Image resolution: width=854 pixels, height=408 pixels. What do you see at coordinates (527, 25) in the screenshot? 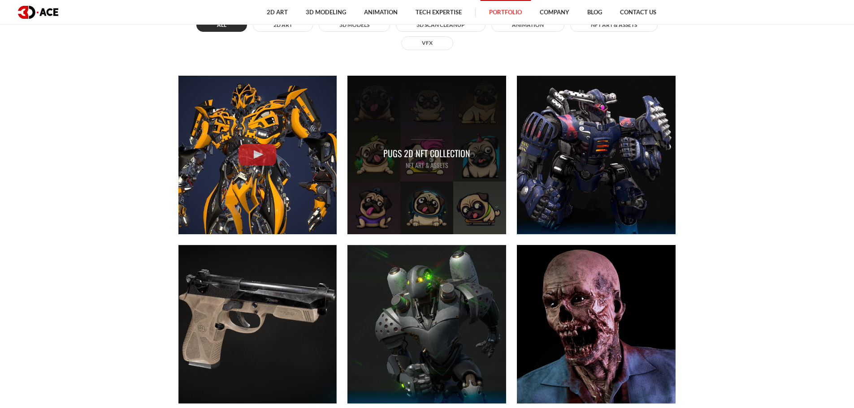
I see `button: ANIMATION` at bounding box center [527, 25].